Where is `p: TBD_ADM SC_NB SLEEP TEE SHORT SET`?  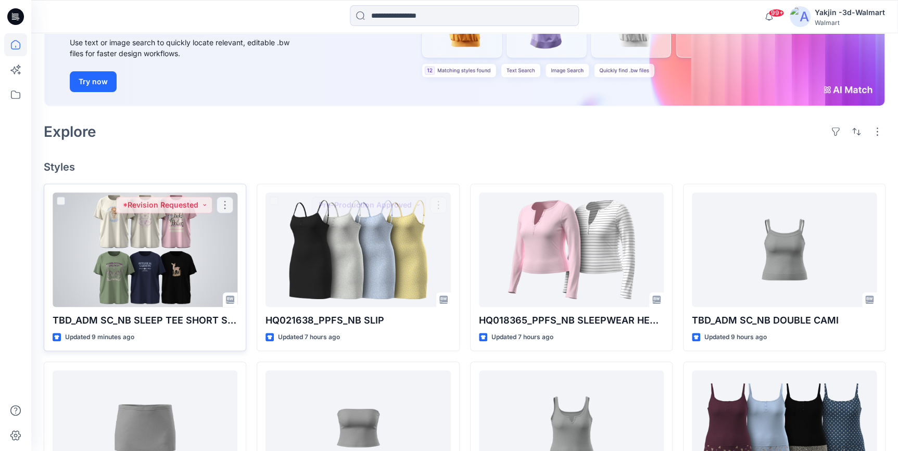
p: TBD_ADM SC_NB SLEEP TEE SHORT SET is located at coordinates (145, 321).